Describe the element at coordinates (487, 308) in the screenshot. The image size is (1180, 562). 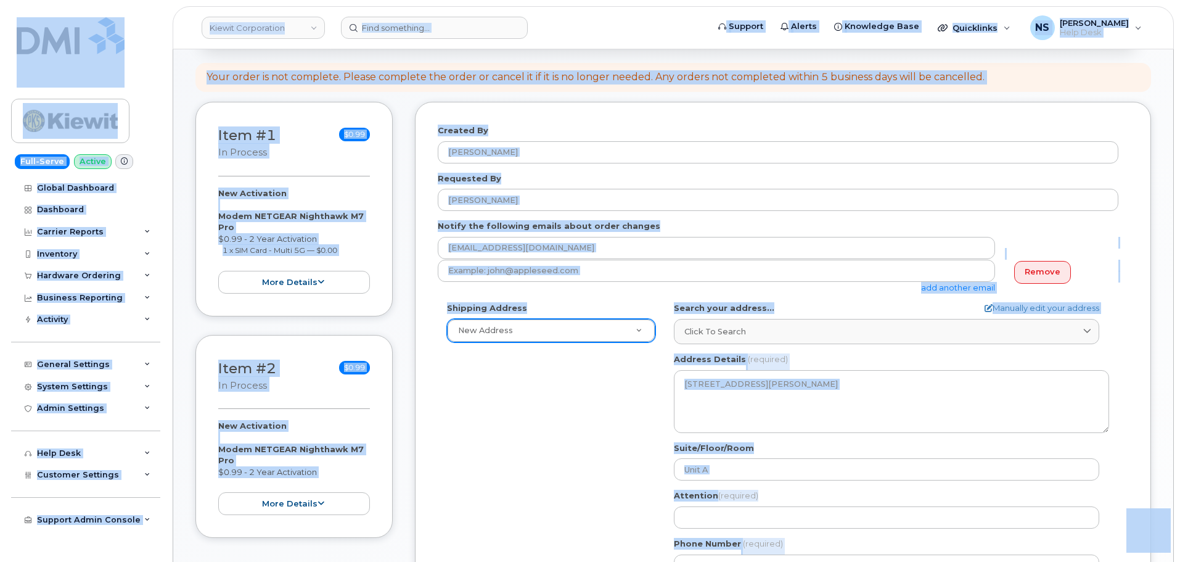
I see `label: Shipping Address` at that location.